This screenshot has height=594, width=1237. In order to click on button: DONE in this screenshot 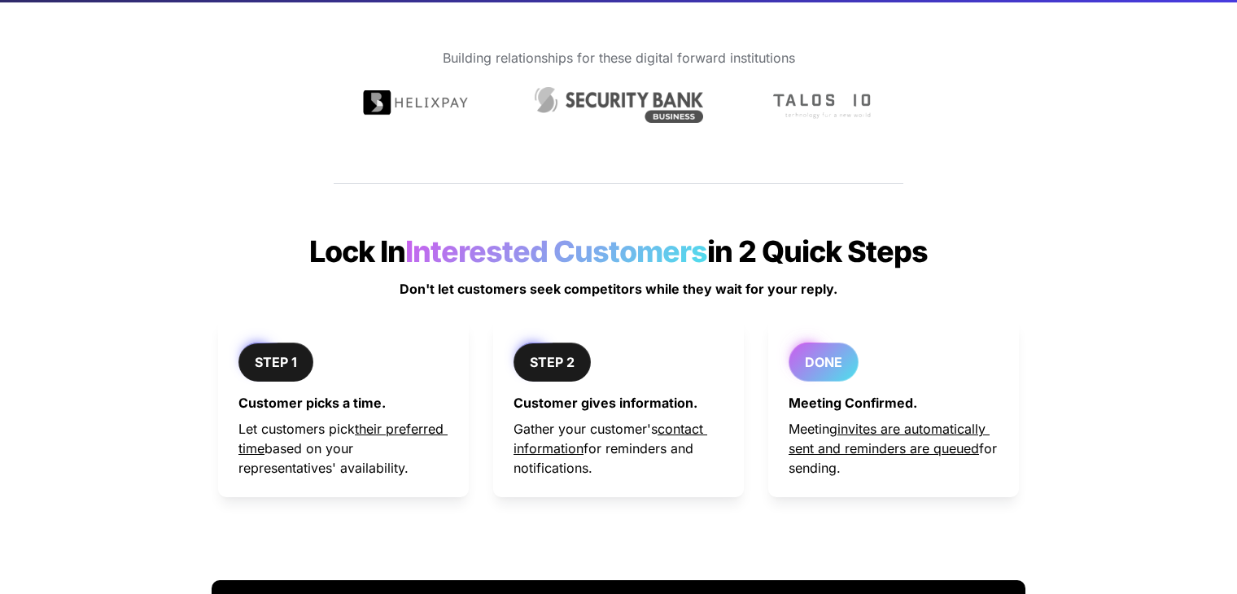, I will do `click(824, 362)`.